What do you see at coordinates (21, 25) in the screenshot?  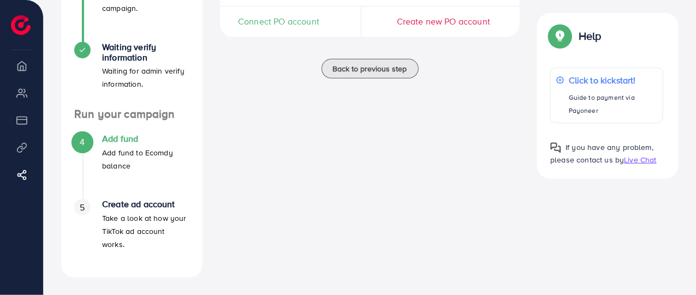 I see `img: logo` at bounding box center [21, 25].